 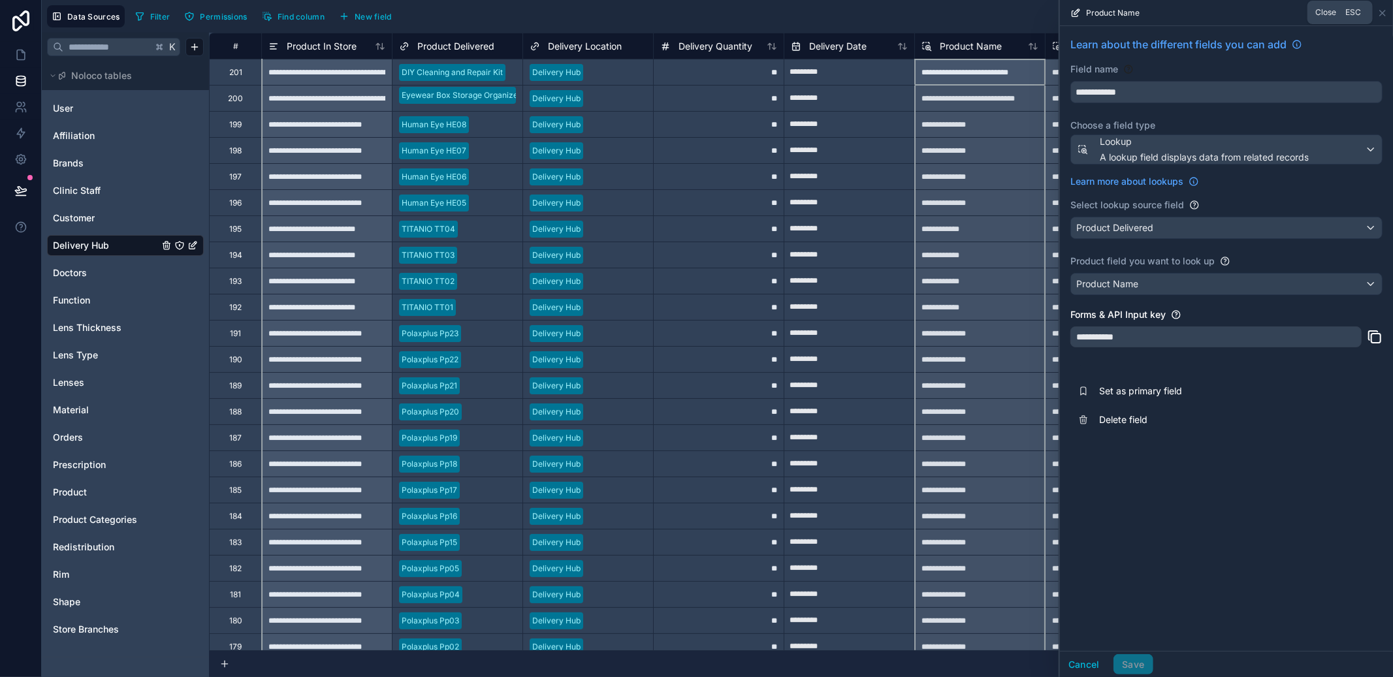 I want to click on span: Esc, so click(x=1353, y=12).